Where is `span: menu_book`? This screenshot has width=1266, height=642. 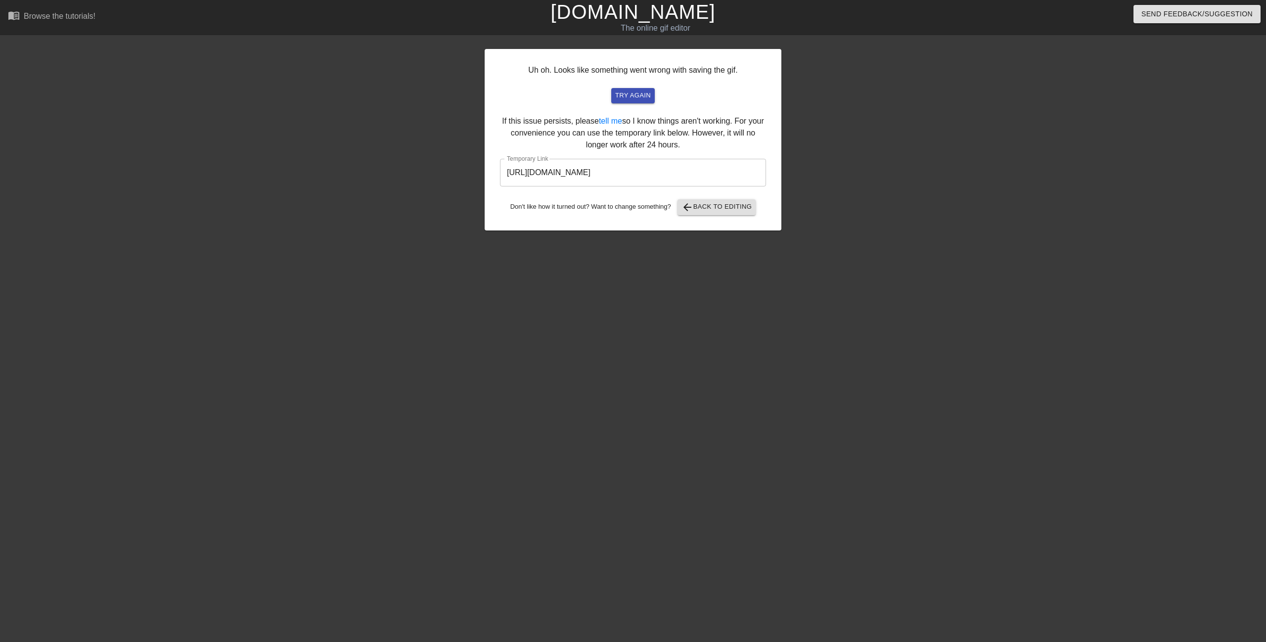 span: menu_book is located at coordinates (14, 15).